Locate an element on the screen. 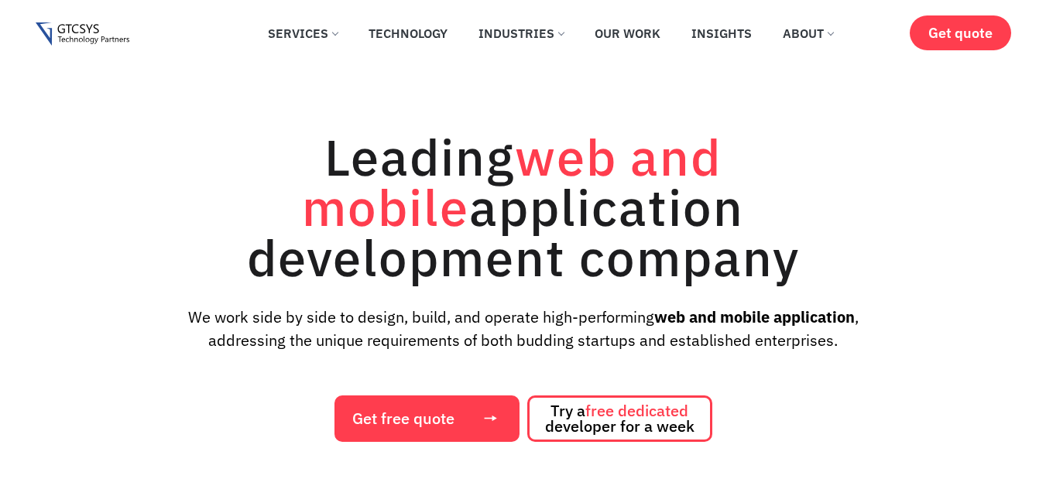 The width and height of the screenshot is (1046, 496). span: Get free quote is located at coordinates (403, 419).